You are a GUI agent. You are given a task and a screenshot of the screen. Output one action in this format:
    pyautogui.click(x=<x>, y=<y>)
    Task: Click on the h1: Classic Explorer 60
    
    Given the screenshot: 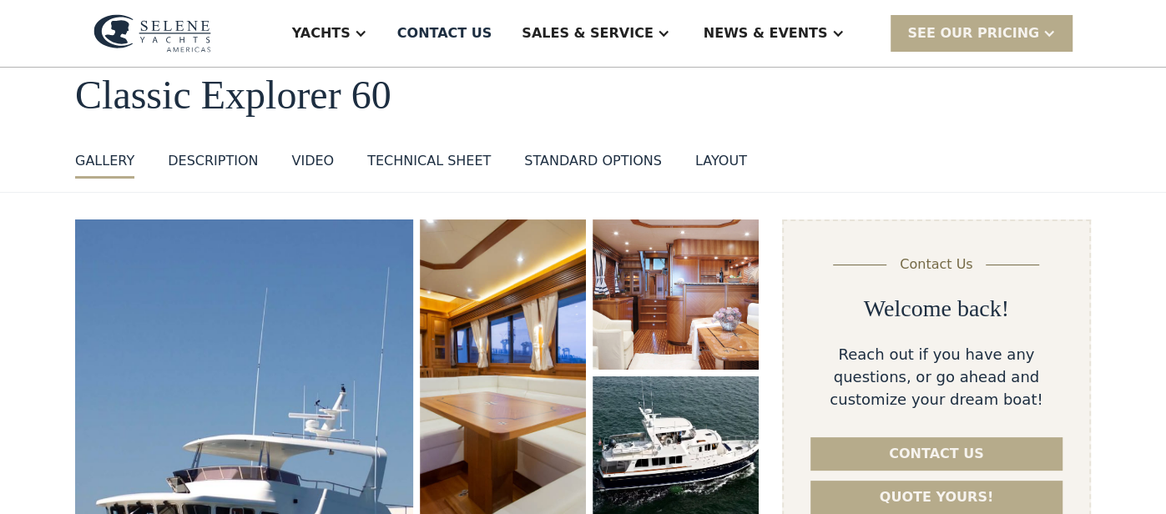 What is the action you would take?
    pyautogui.click(x=583, y=95)
    